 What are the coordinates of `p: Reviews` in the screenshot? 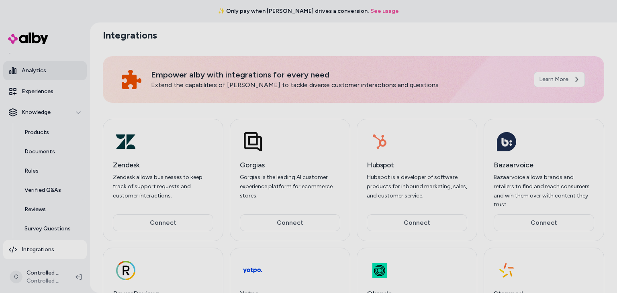 It's located at (35, 210).